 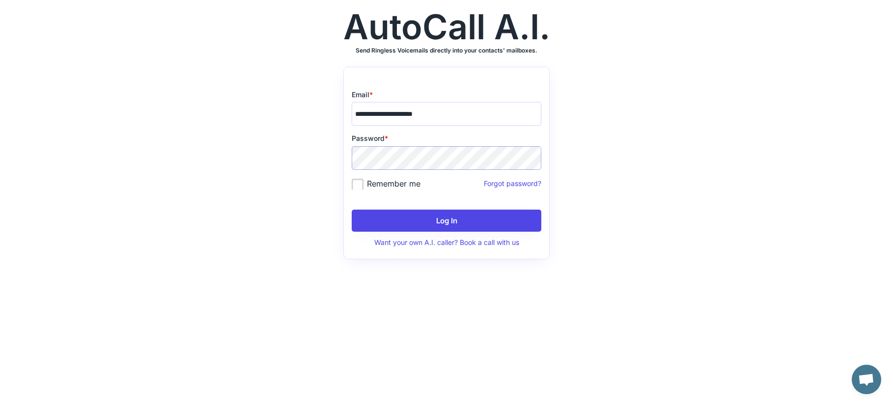 What do you see at coordinates (446, 27) in the screenshot?
I see `div: AutoCall A.I.` at bounding box center [446, 27].